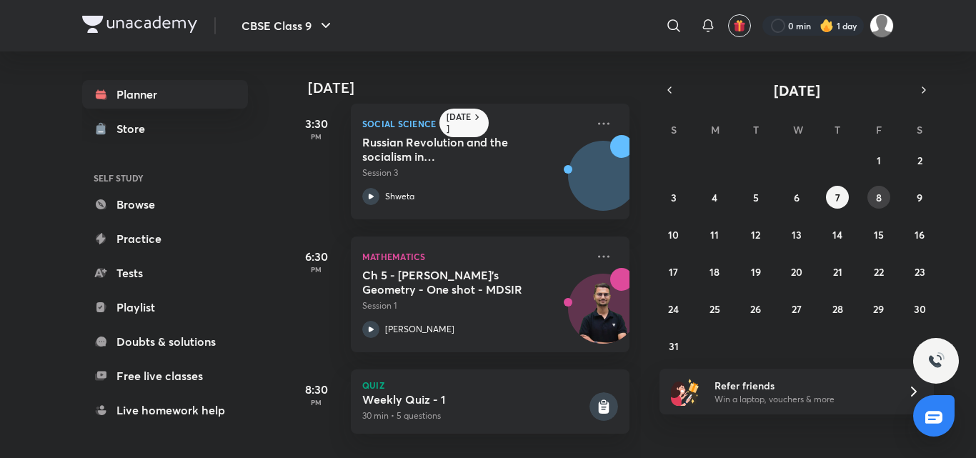 Image resolution: width=976 pixels, height=458 pixels. What do you see at coordinates (165, 94) in the screenshot?
I see `a: Planner` at bounding box center [165, 94].